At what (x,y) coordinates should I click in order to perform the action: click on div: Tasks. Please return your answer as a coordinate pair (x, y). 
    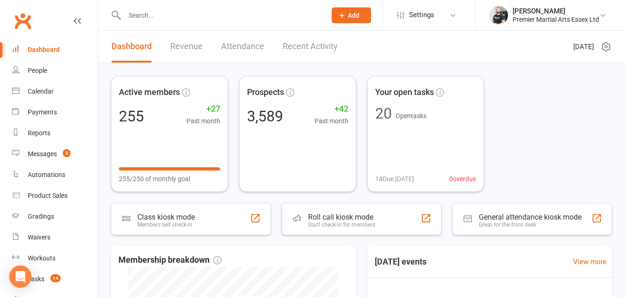
    Looking at the image, I should click on (36, 279).